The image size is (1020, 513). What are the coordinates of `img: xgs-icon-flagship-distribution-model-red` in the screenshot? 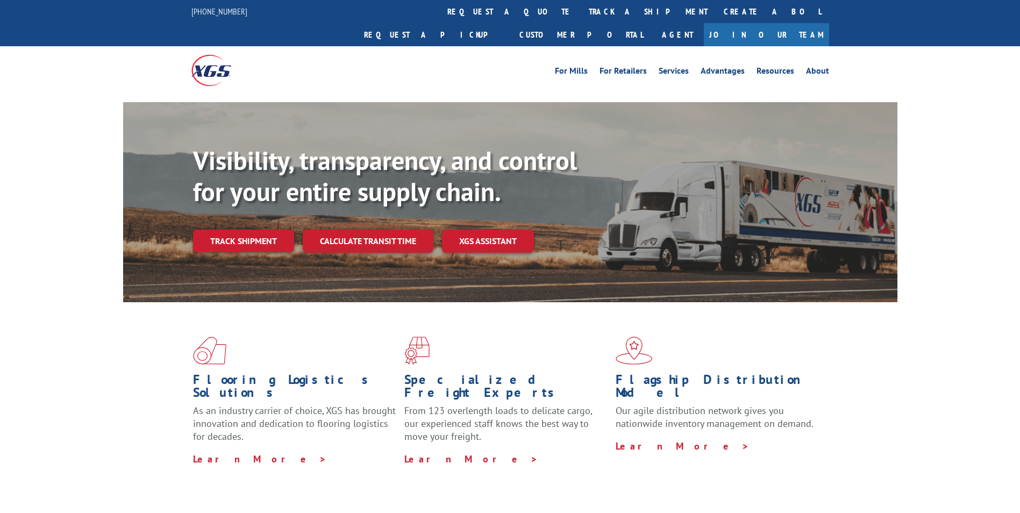 It's located at (634, 351).